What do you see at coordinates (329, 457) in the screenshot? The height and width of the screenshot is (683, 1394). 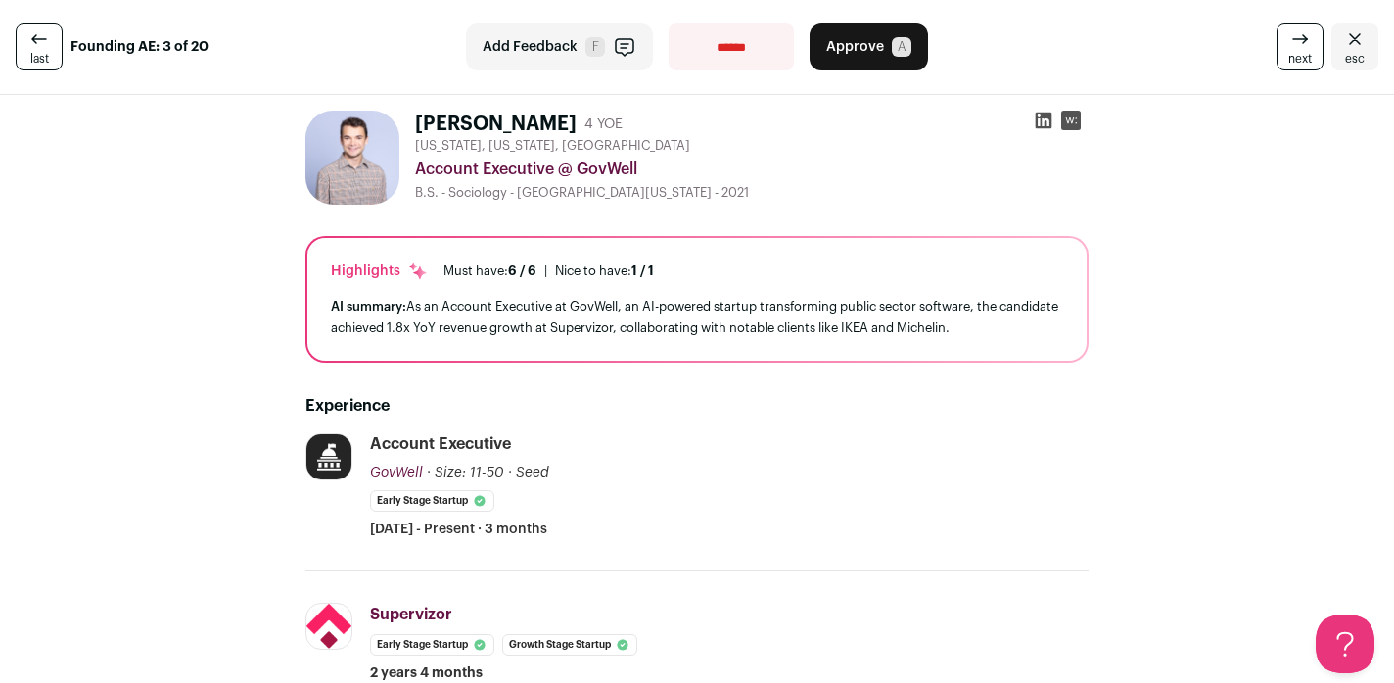 I see `img: 69f7fb81522a5160a82008d6b82aa6619202d725dae448a18f0fab1856e20569.jpg` at bounding box center [329, 457].